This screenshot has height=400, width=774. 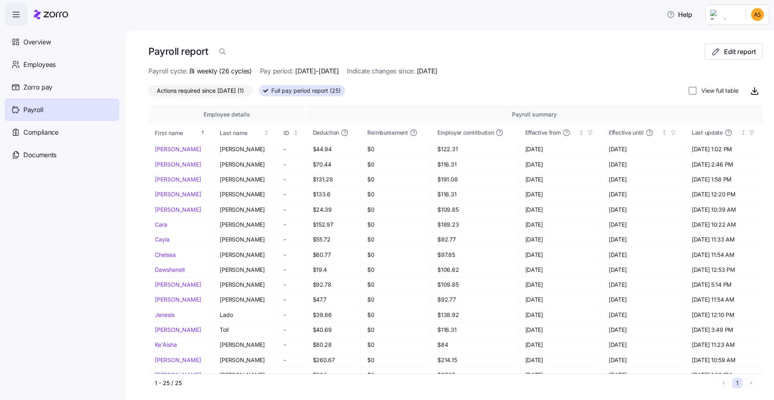 What do you see at coordinates (168, 71) in the screenshot?
I see `span: Payroll cycle:` at bounding box center [168, 71].